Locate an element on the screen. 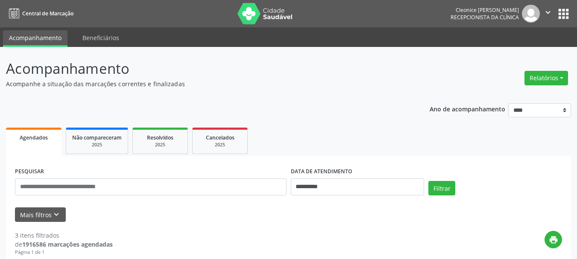 The image size is (577, 259). span: Resolvidos is located at coordinates (160, 138).